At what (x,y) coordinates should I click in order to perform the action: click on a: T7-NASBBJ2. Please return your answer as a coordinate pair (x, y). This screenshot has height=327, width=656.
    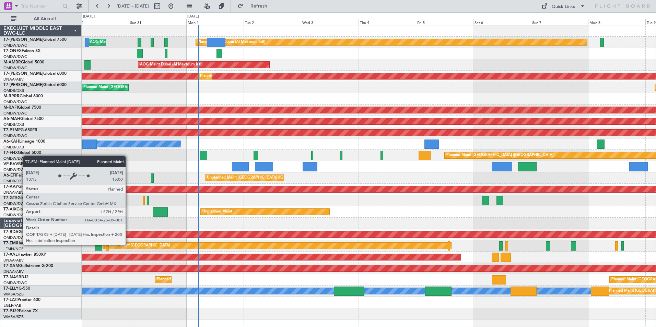
    Looking at the image, I should click on (16, 277).